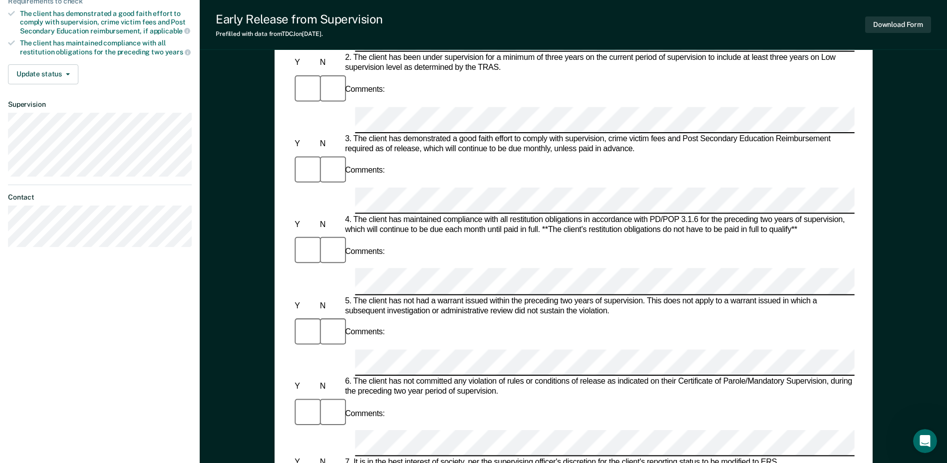  What do you see at coordinates (898, 24) in the screenshot?
I see `button: Download Form` at bounding box center [898, 24].